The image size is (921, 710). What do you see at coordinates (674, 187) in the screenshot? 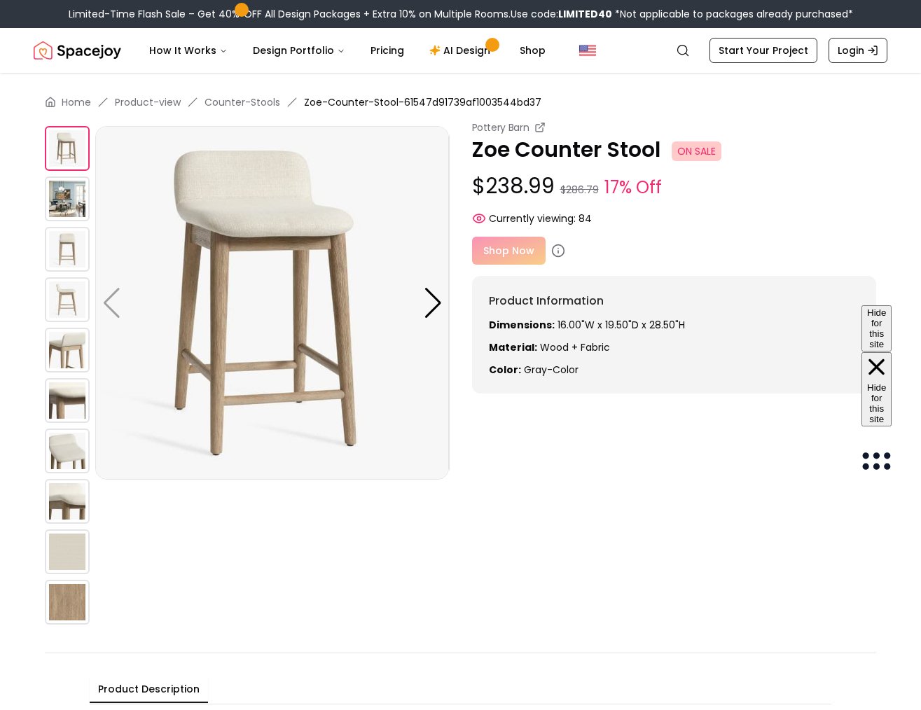
I see `p: $238.99` at bounding box center [674, 187].